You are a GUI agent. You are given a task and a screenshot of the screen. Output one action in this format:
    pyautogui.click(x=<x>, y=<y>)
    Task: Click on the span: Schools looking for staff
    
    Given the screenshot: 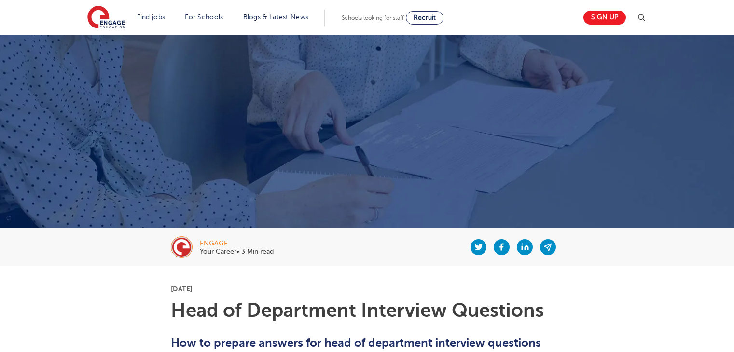 What is the action you would take?
    pyautogui.click(x=372, y=18)
    